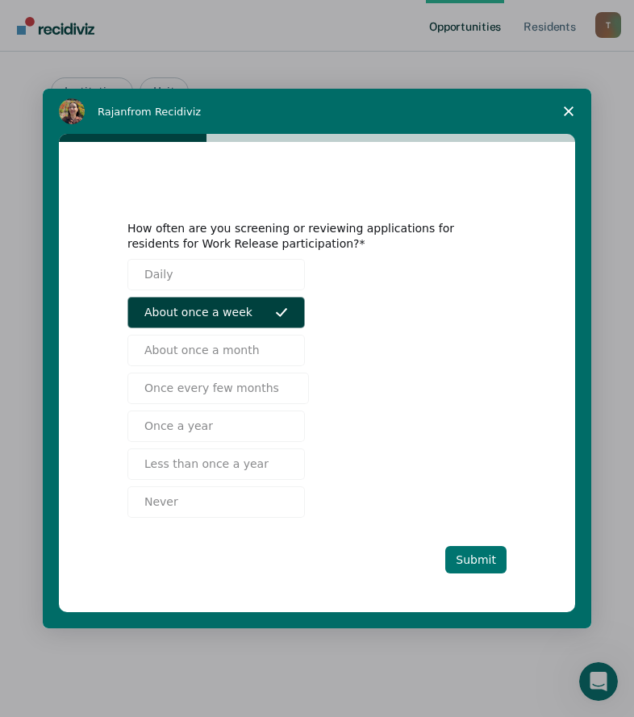 This screenshot has height=717, width=634. Describe the element at coordinates (305, 235) in the screenshot. I see `div: How often are you screening or reviewing applications for residents for Work Release participation?` at that location.